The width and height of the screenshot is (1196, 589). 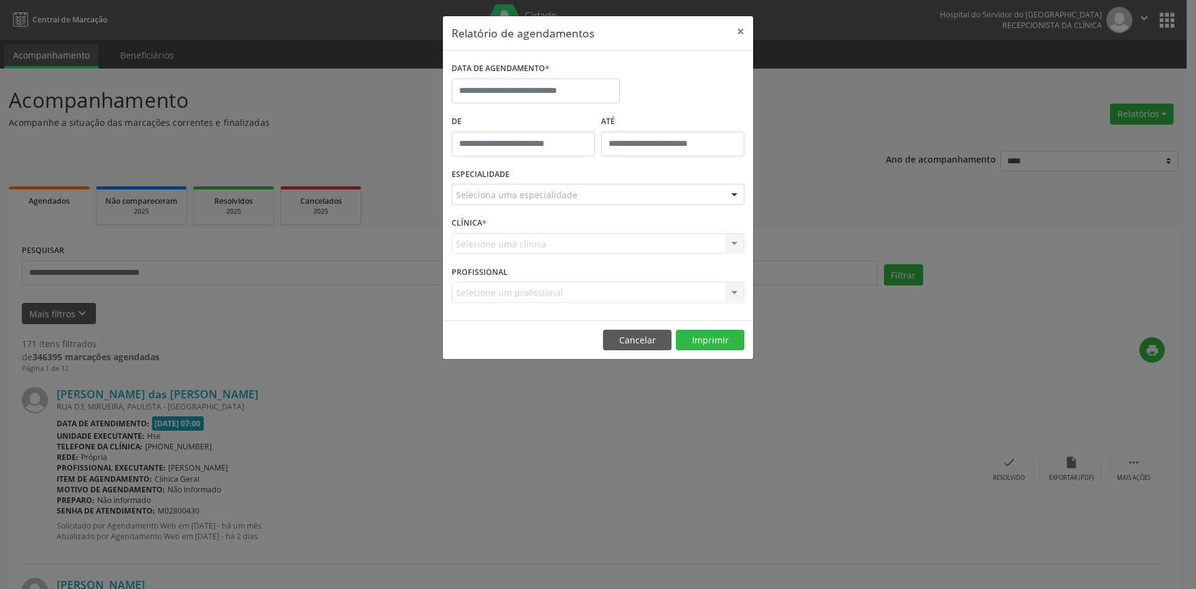 What do you see at coordinates (673, 122) in the screenshot?
I see `label: ATÉ` at bounding box center [673, 122].